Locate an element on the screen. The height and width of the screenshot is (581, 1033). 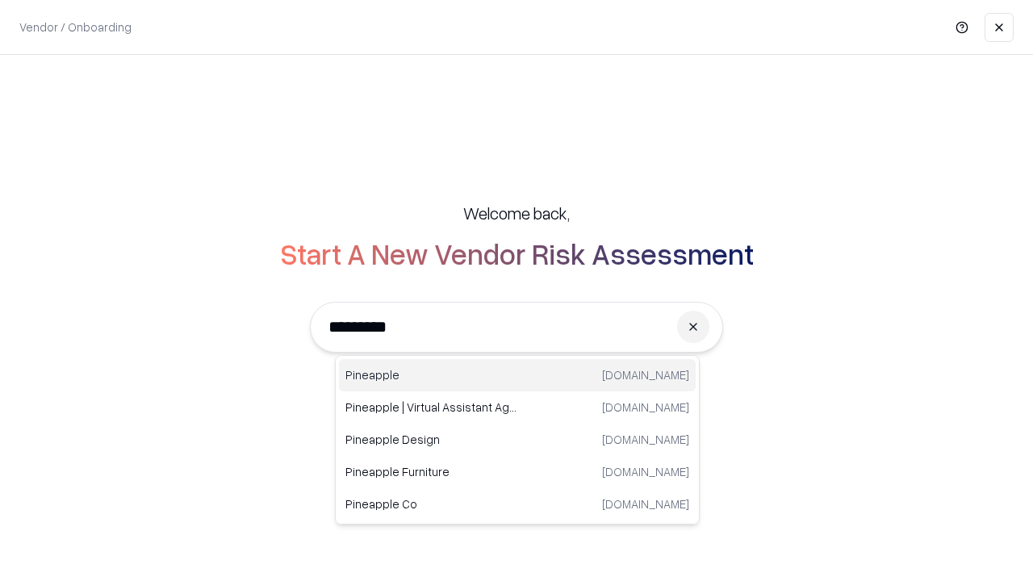
p: Pineapple | Virtual Assistant Agency is located at coordinates (431, 407).